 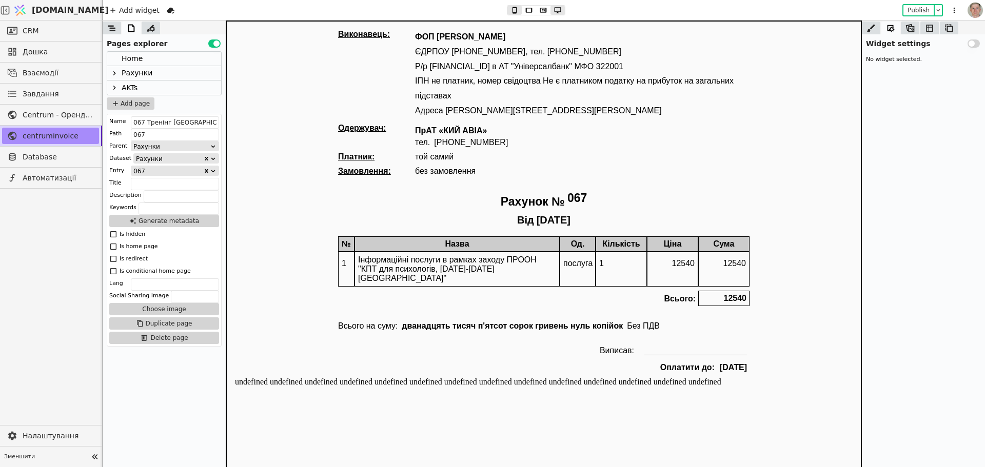 I want to click on div: Виконавець:, so click(x=151, y=14).